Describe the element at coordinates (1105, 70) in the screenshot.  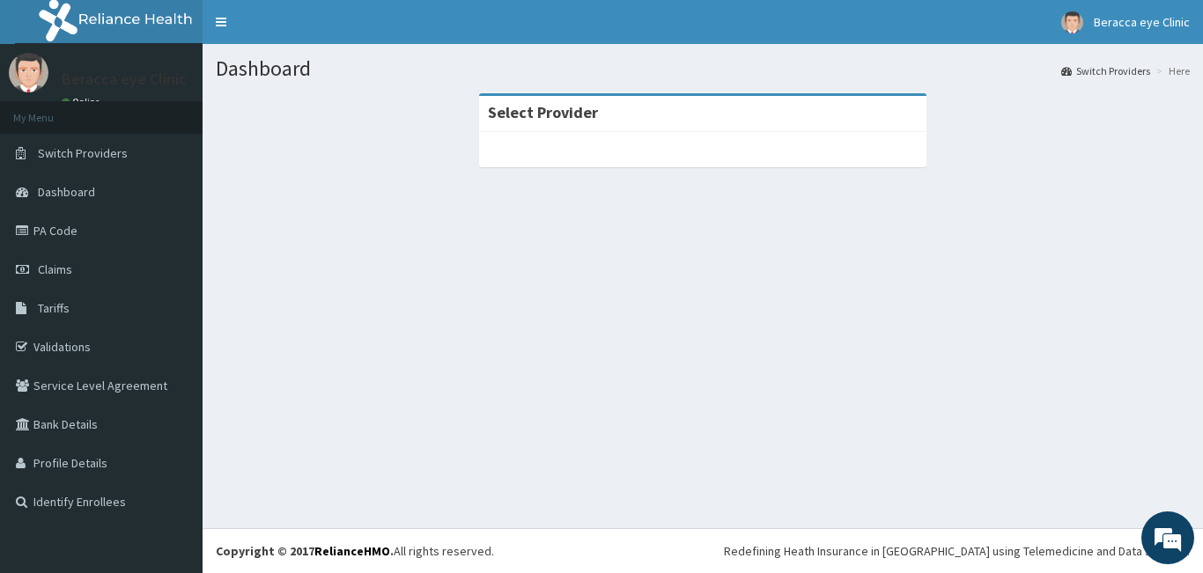
I see `a: Switch Providers` at that location.